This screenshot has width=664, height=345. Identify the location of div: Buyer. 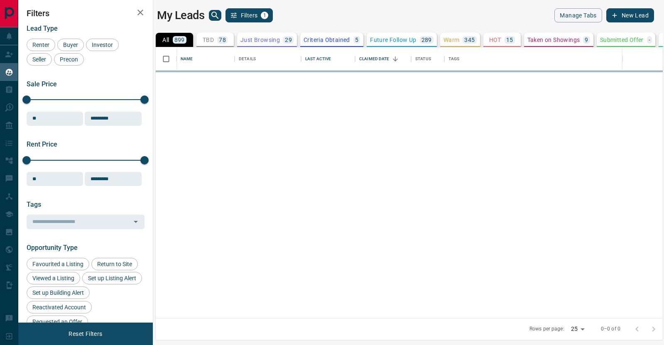
(71, 45).